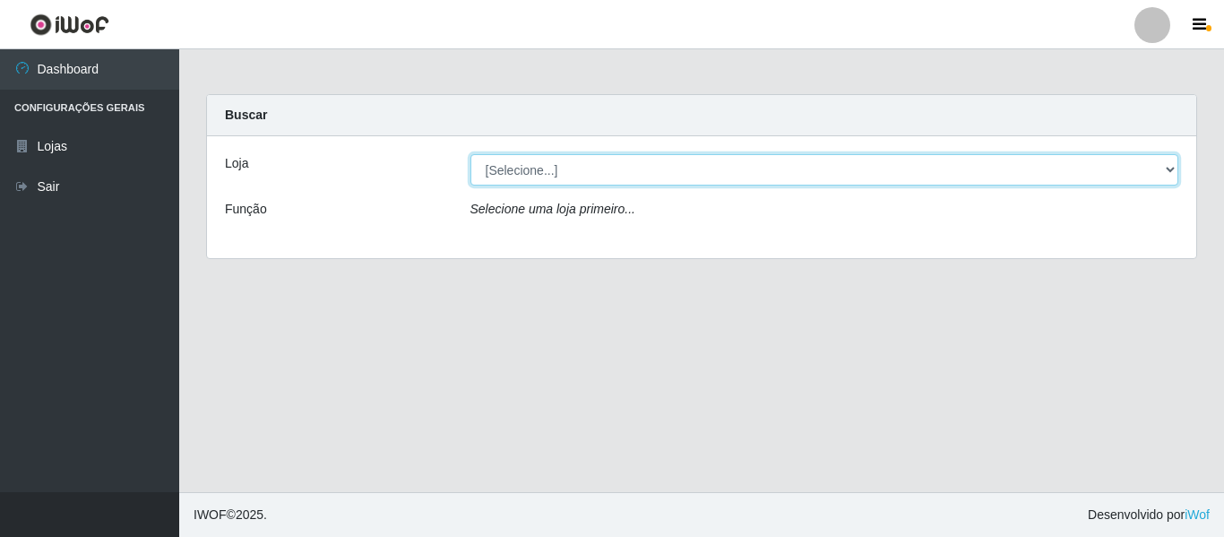 This screenshot has height=537, width=1224. I want to click on a: iWof, so click(1197, 514).